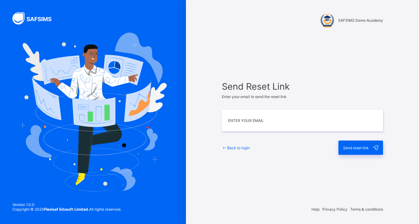 The image size is (419, 224). Describe the element at coordinates (327, 20) in the screenshot. I see `img: SAFSIMS Demo Academy` at that location.